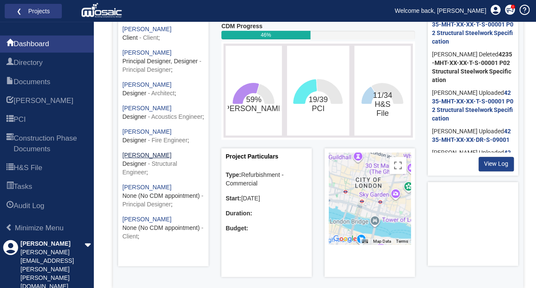 The height and width of the screenshot is (288, 536). What do you see at coordinates (496, 164) in the screenshot?
I see `a: View Log` at bounding box center [496, 164].